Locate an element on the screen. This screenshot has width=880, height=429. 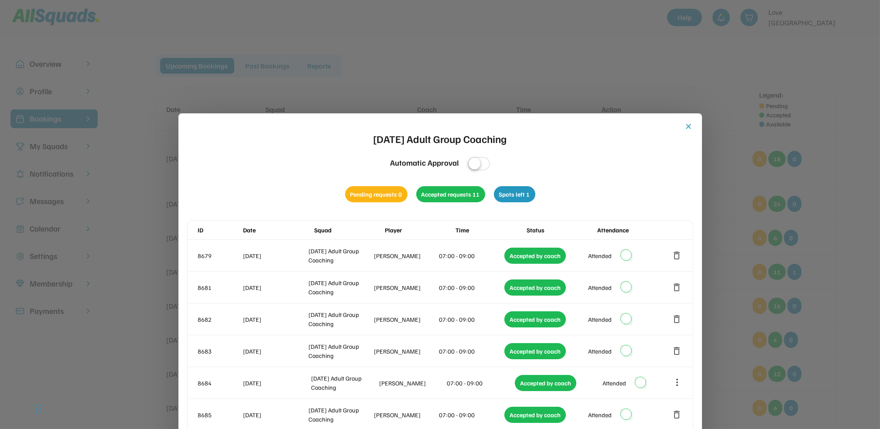
div: Attendance is located at coordinates (632, 230).